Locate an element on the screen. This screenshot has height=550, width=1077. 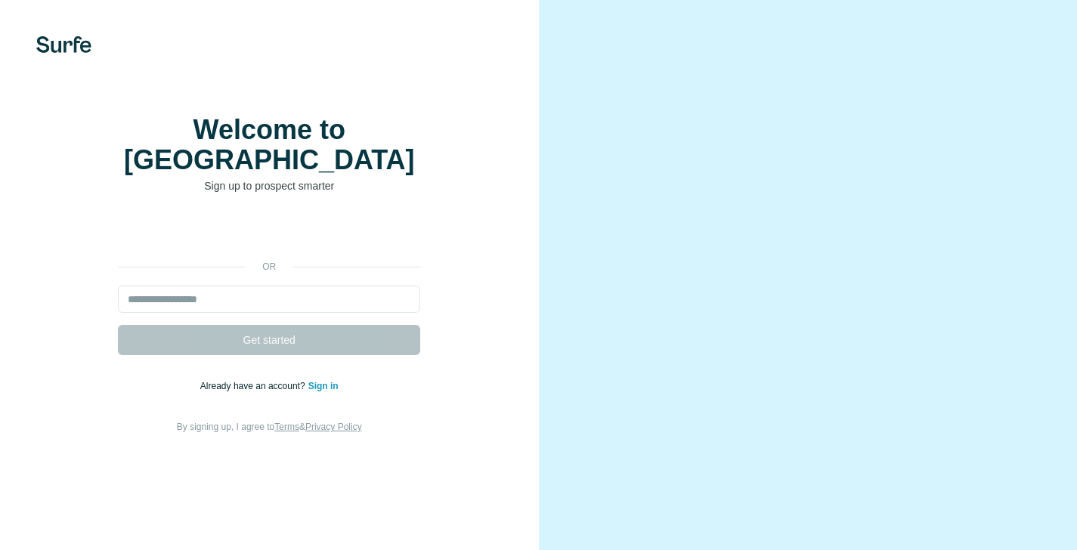
p: or is located at coordinates (269, 267).